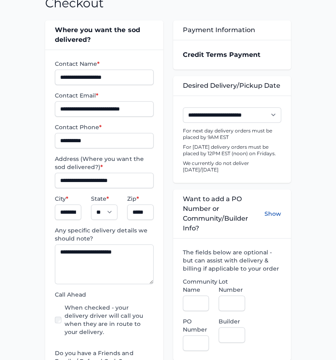 The width and height of the screenshot is (336, 360). What do you see at coordinates (104, 234) in the screenshot?
I see `label: Any specific delivery details we should note?` at bounding box center [104, 234].